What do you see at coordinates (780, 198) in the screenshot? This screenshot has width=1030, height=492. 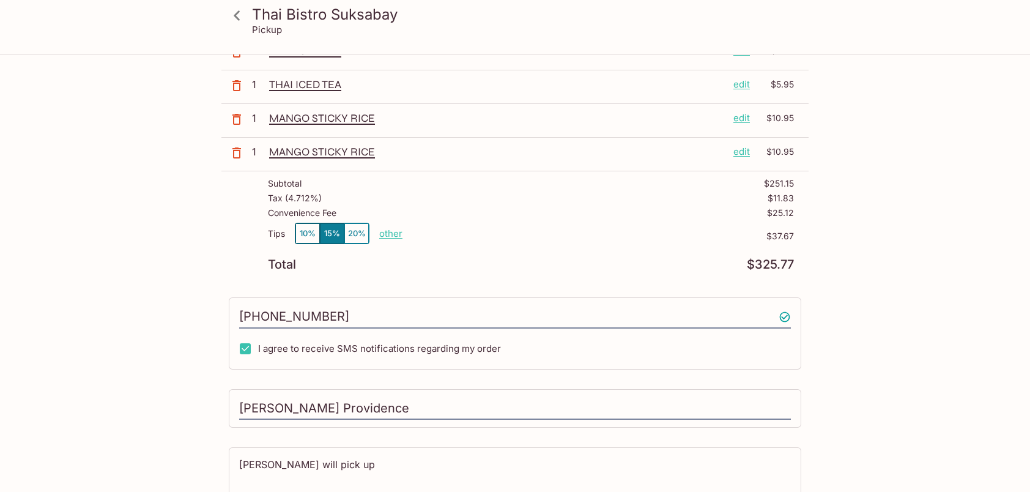 I see `p: $11.83` at bounding box center [780, 198].